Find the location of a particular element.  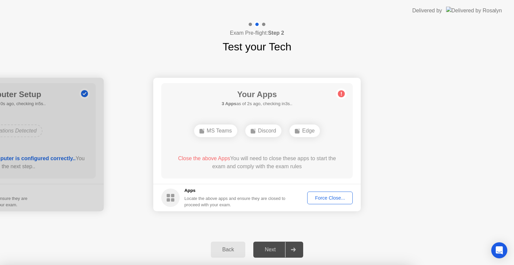

b: 3 Apps is located at coordinates (229, 104).